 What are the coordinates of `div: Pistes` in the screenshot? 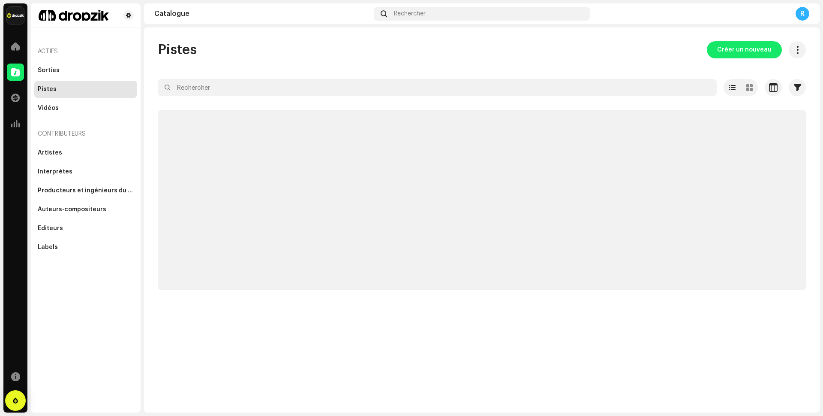 It's located at (47, 89).